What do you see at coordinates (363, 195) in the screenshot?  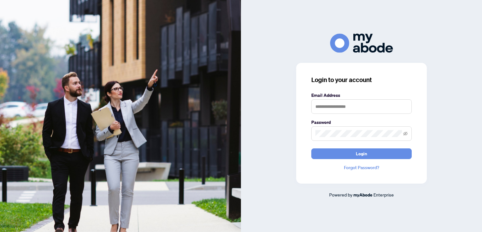 I see `a: myAbode` at bounding box center [363, 195].